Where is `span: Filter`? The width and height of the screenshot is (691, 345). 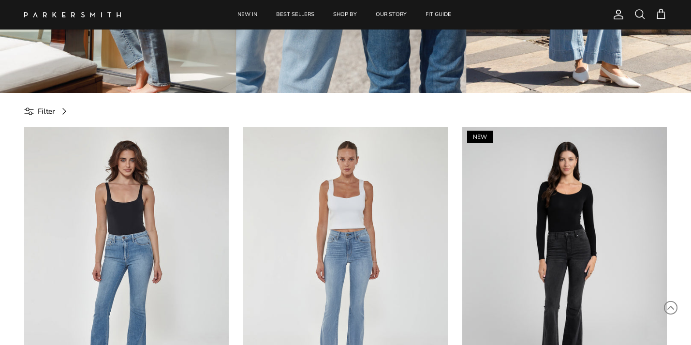
span: Filter is located at coordinates (46, 111).